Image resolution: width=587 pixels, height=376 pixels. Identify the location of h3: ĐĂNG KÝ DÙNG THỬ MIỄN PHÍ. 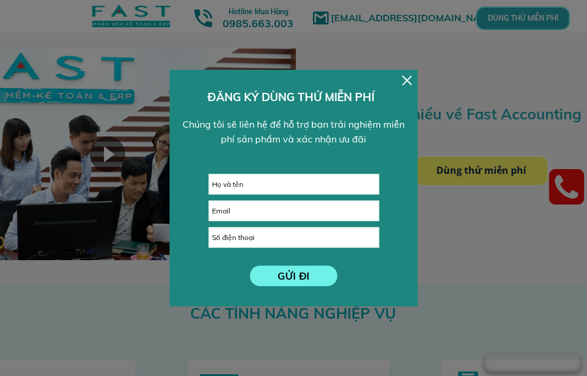
(294, 97).